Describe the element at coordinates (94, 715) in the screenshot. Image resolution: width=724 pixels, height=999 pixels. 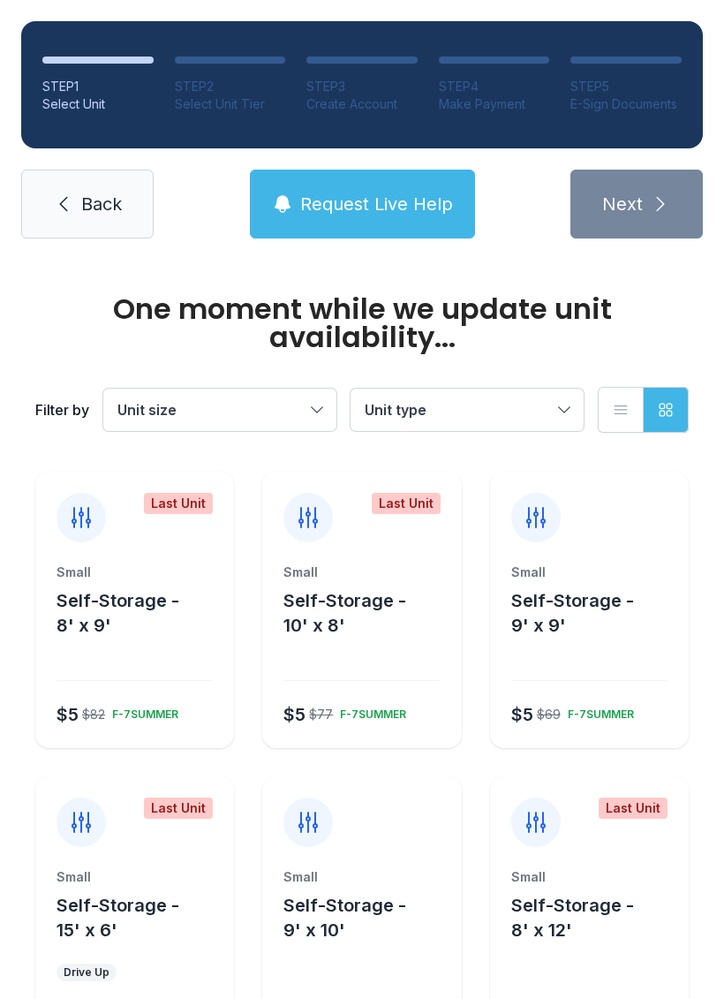
I see `div: $82` at that location.